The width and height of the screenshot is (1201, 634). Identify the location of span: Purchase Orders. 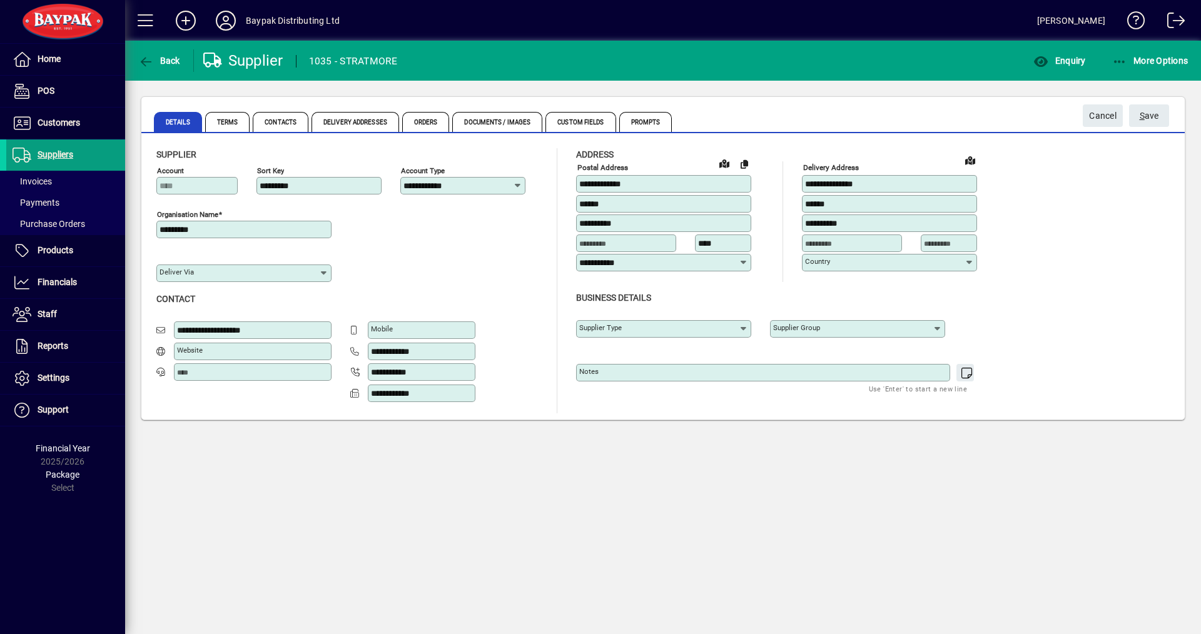
(49, 224).